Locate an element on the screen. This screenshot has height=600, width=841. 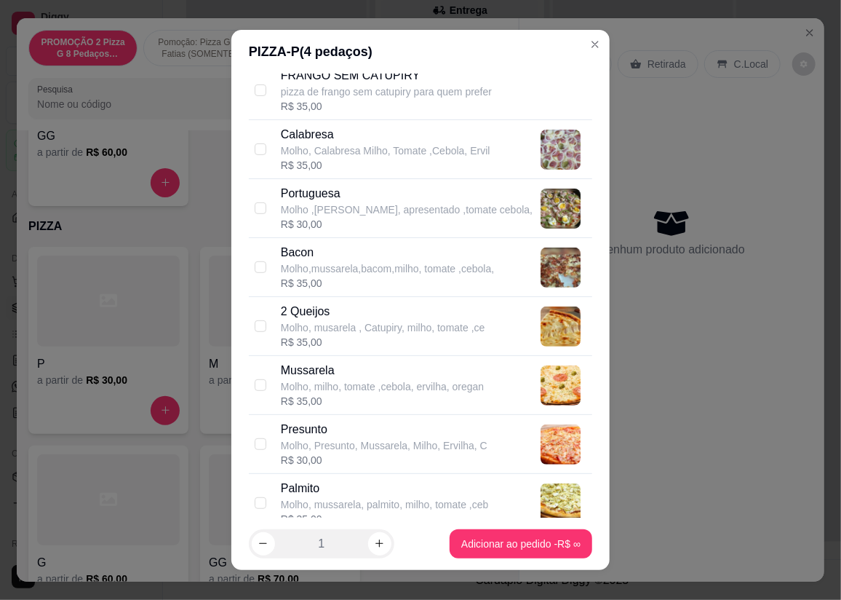
button: decrease-product-quantity is located at coordinates (264, 544).